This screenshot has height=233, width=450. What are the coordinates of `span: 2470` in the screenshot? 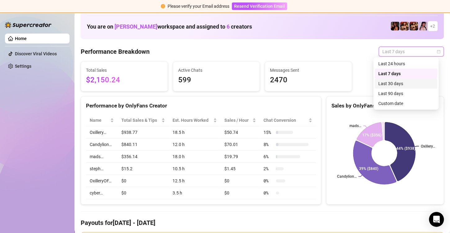 It's located at (308, 80).